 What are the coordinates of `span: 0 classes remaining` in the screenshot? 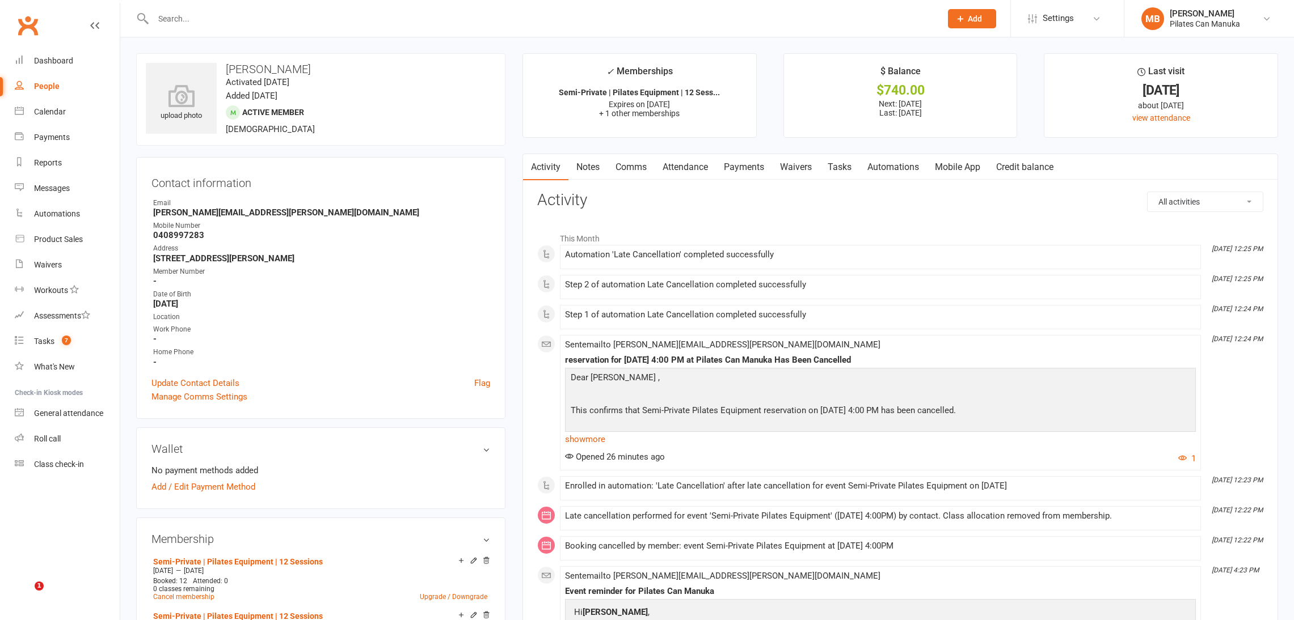 It's located at (184, 589).